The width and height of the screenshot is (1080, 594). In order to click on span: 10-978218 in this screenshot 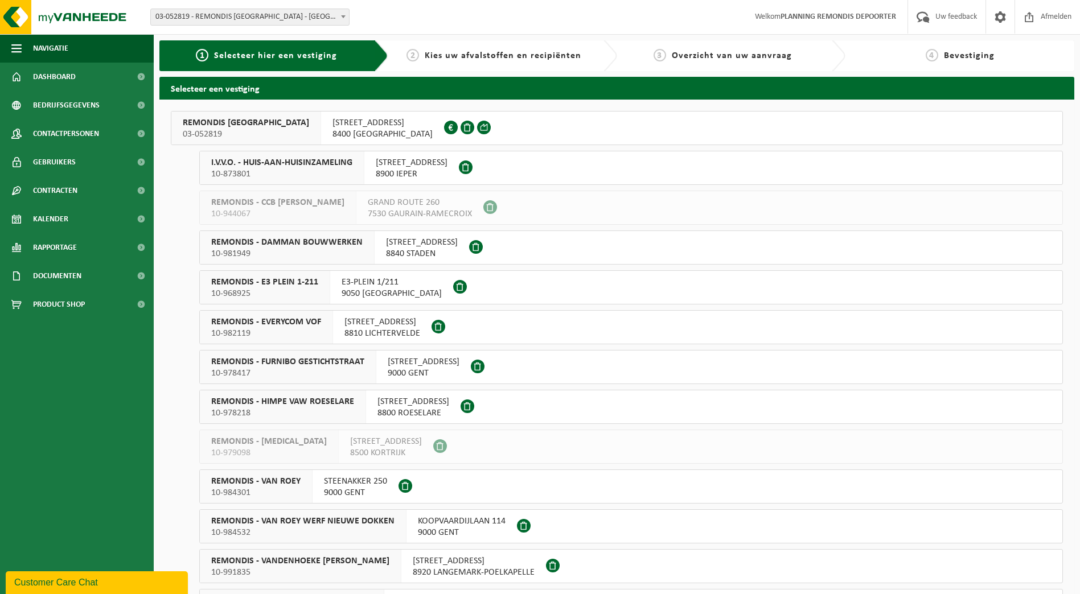, I will do `click(282, 413)`.